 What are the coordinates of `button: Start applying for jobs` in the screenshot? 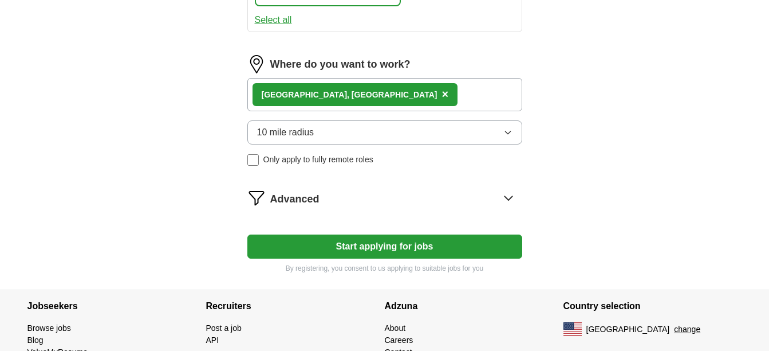 It's located at (385, 246).